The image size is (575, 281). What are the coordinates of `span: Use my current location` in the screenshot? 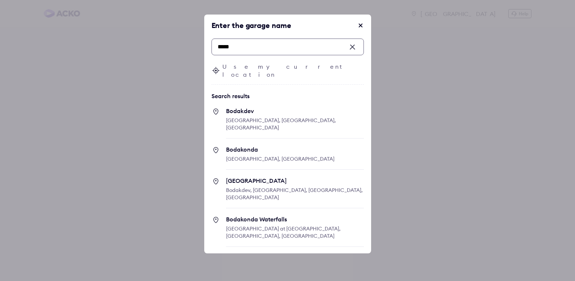 It's located at (293, 70).